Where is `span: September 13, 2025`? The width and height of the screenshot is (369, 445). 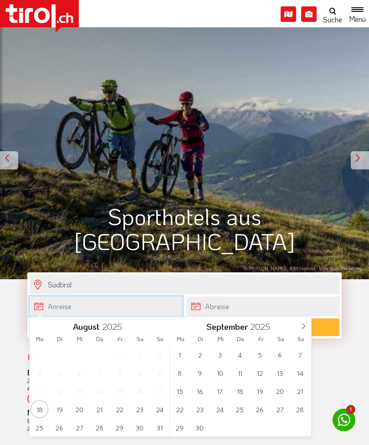
span: September 13, 2025 is located at coordinates (279, 372).